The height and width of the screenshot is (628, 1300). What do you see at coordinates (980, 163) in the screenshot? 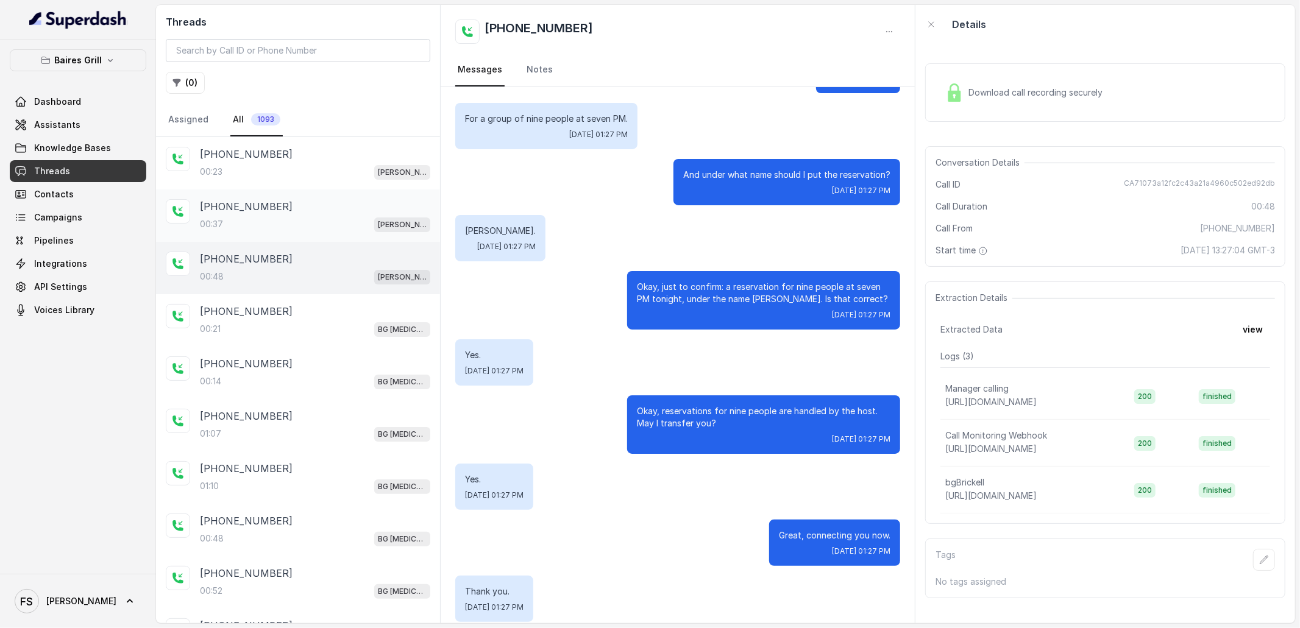
I see `span: Conversation Details` at bounding box center [980, 163].